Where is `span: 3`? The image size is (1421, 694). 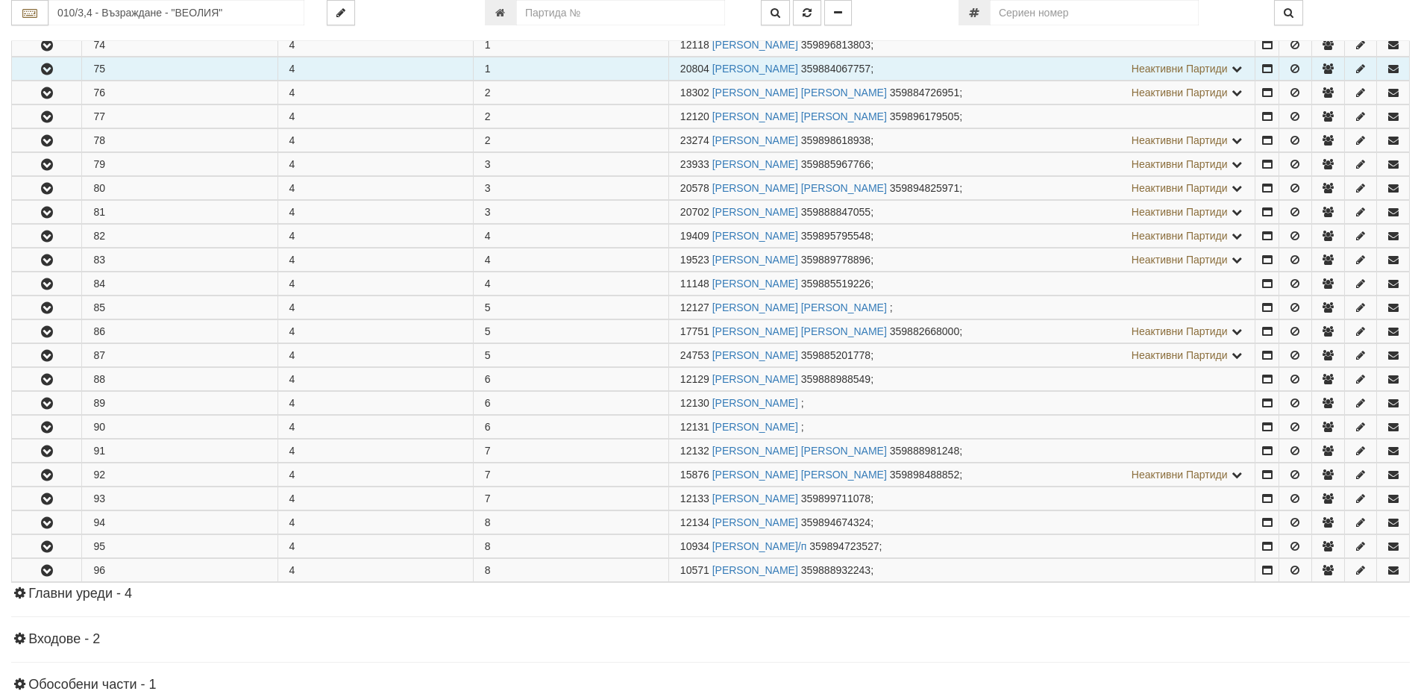 span: 3 is located at coordinates (488, 188).